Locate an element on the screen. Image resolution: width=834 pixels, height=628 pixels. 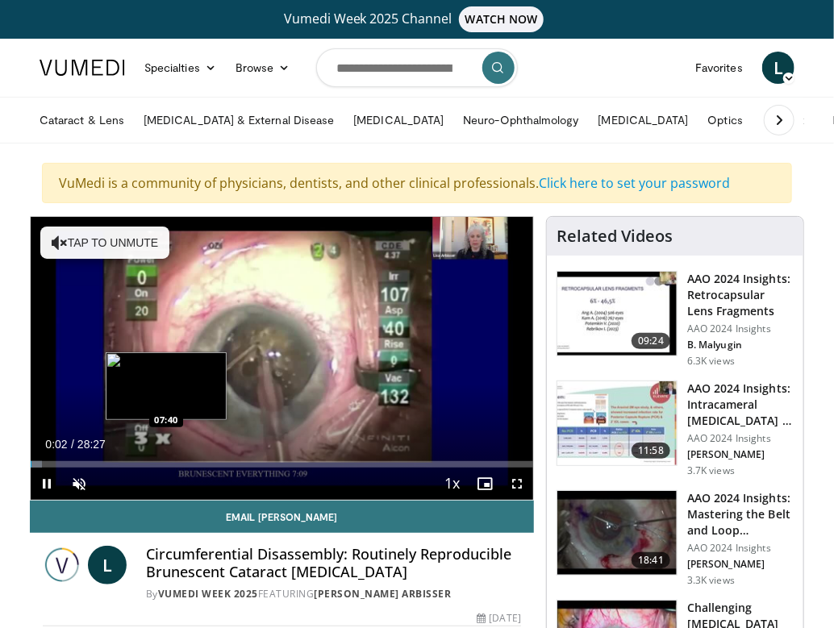
span: 09:24 is located at coordinates (651, 341).